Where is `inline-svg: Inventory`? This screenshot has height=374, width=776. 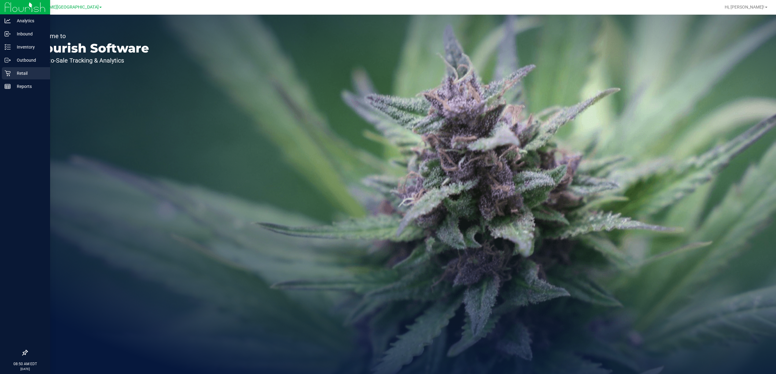
inline-svg: Inventory is located at coordinates (8, 47).